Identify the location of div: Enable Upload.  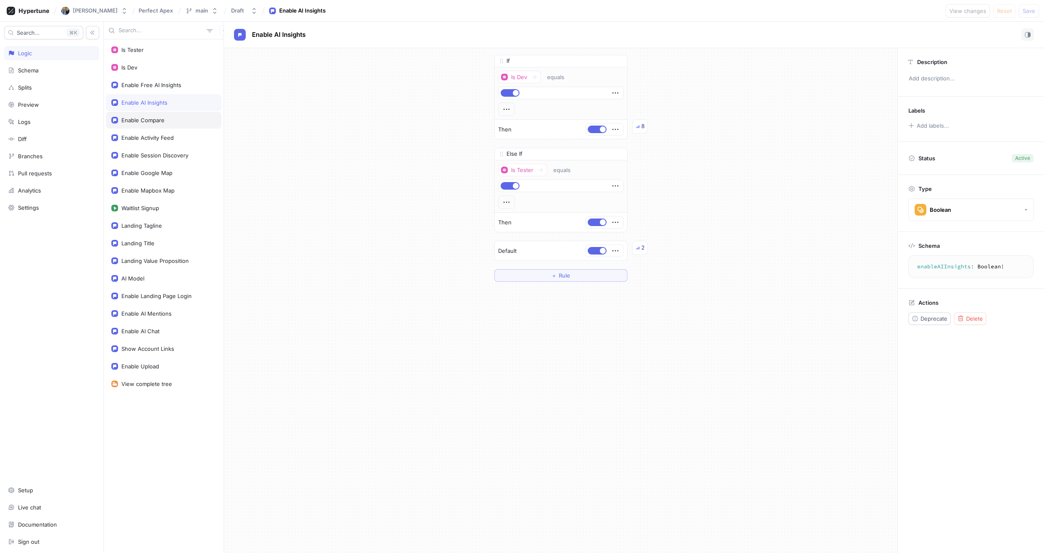
(140, 366).